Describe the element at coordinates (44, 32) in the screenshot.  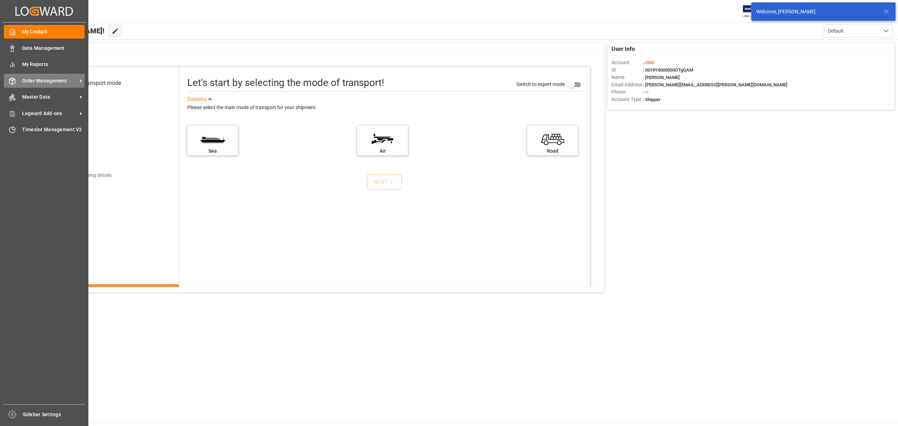
I see `a: My Cockpit` at that location.